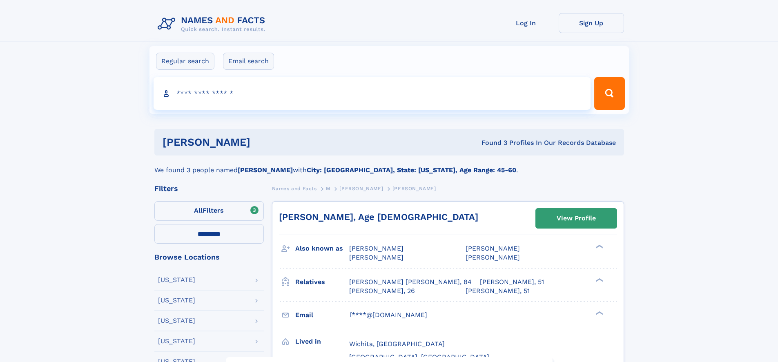 This screenshot has width=778, height=362. What do you see at coordinates (610, 94) in the screenshot?
I see `button: Search Button` at bounding box center [610, 94].